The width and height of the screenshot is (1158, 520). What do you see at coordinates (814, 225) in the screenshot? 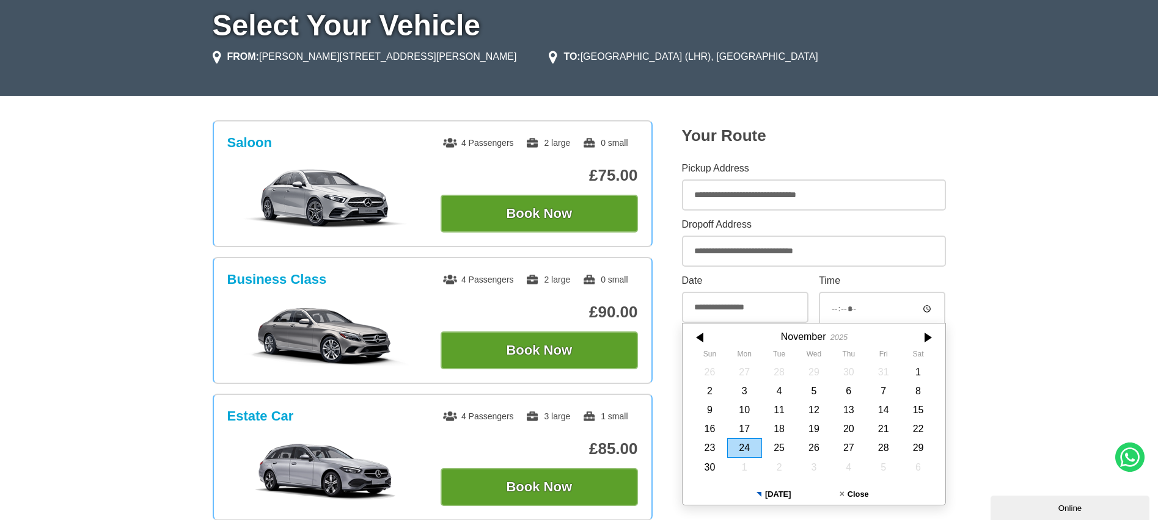
I see `label: Dropoff Address` at bounding box center [814, 225].